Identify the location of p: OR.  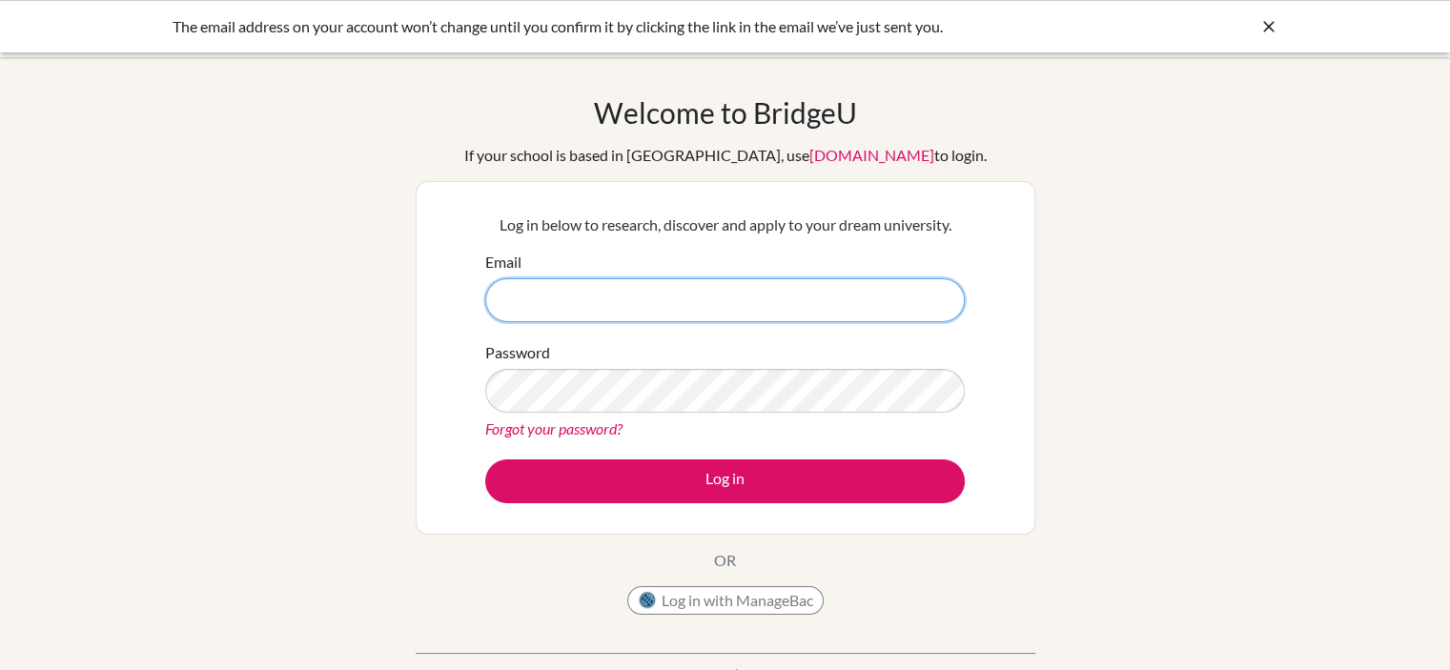
(724, 560).